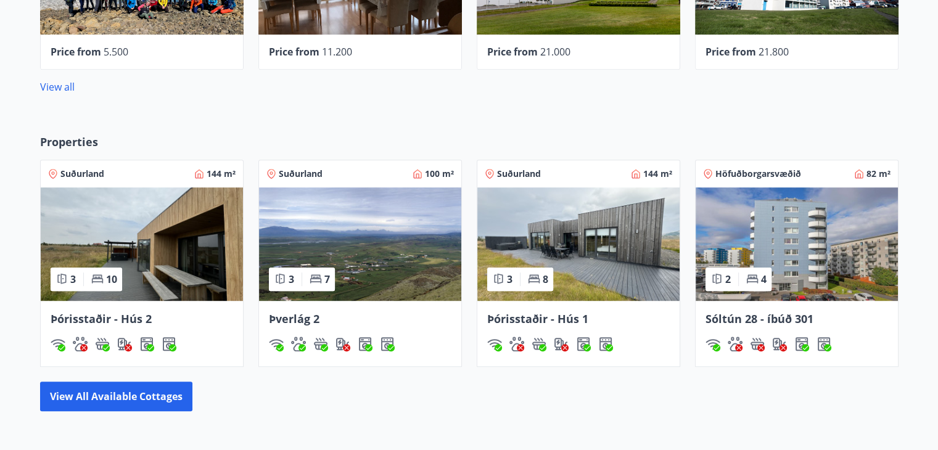 The image size is (938, 450). I want to click on span: 21.000, so click(555, 52).